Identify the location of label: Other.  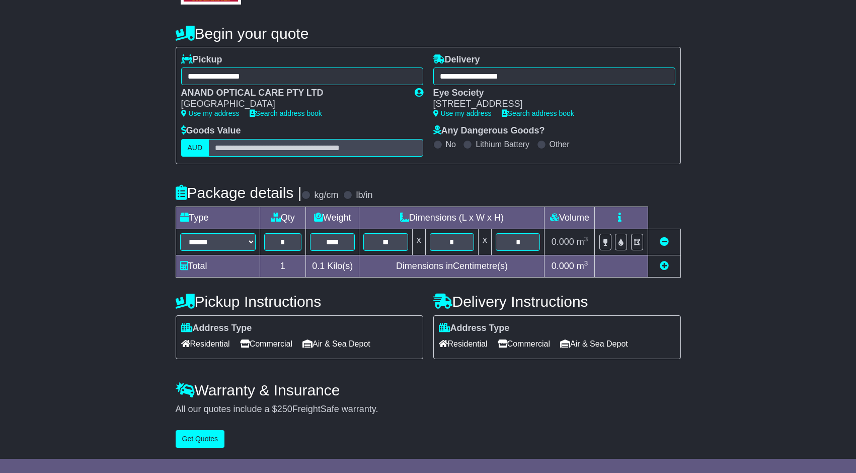
(560, 144).